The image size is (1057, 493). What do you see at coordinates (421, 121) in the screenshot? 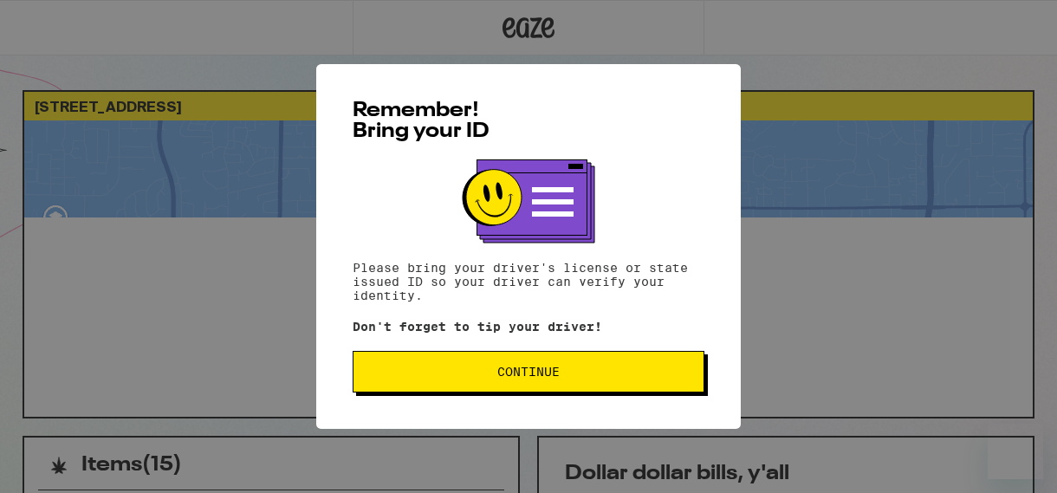
I see `span: Remember! Bring your ID` at bounding box center [421, 121].